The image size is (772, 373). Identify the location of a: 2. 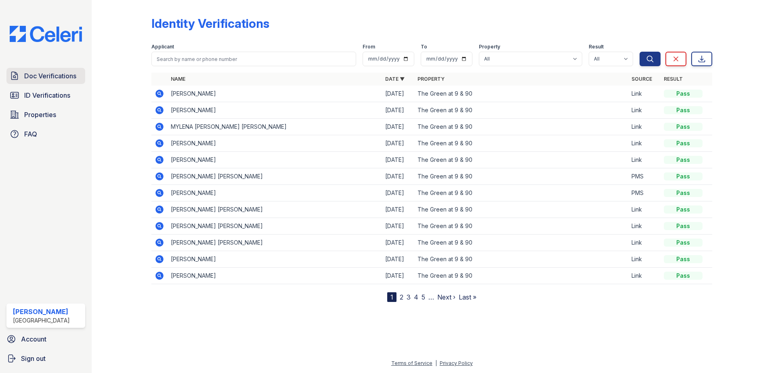
(402, 297).